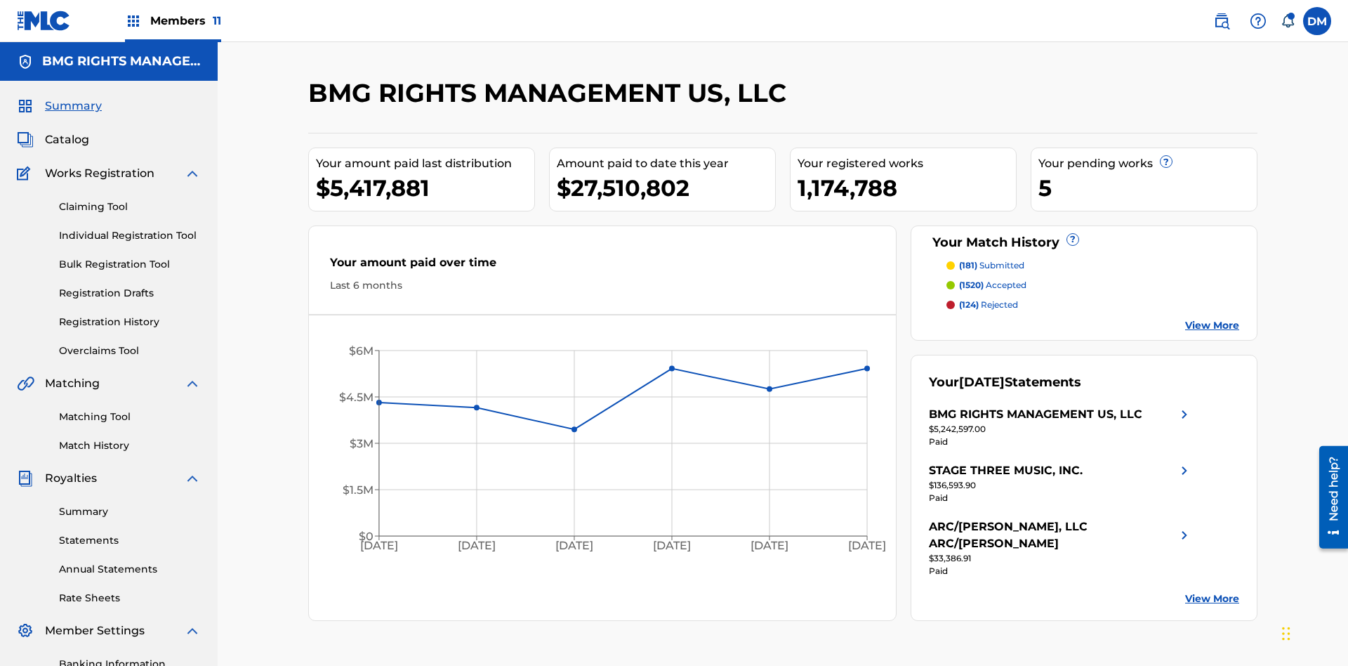  I want to click on img: search, so click(1222, 21).